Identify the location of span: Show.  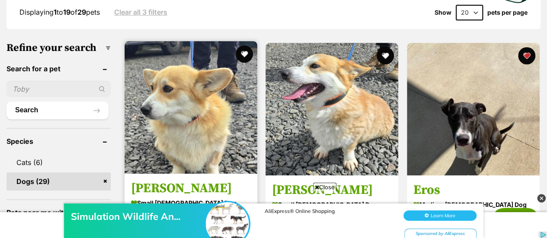
(443, 13).